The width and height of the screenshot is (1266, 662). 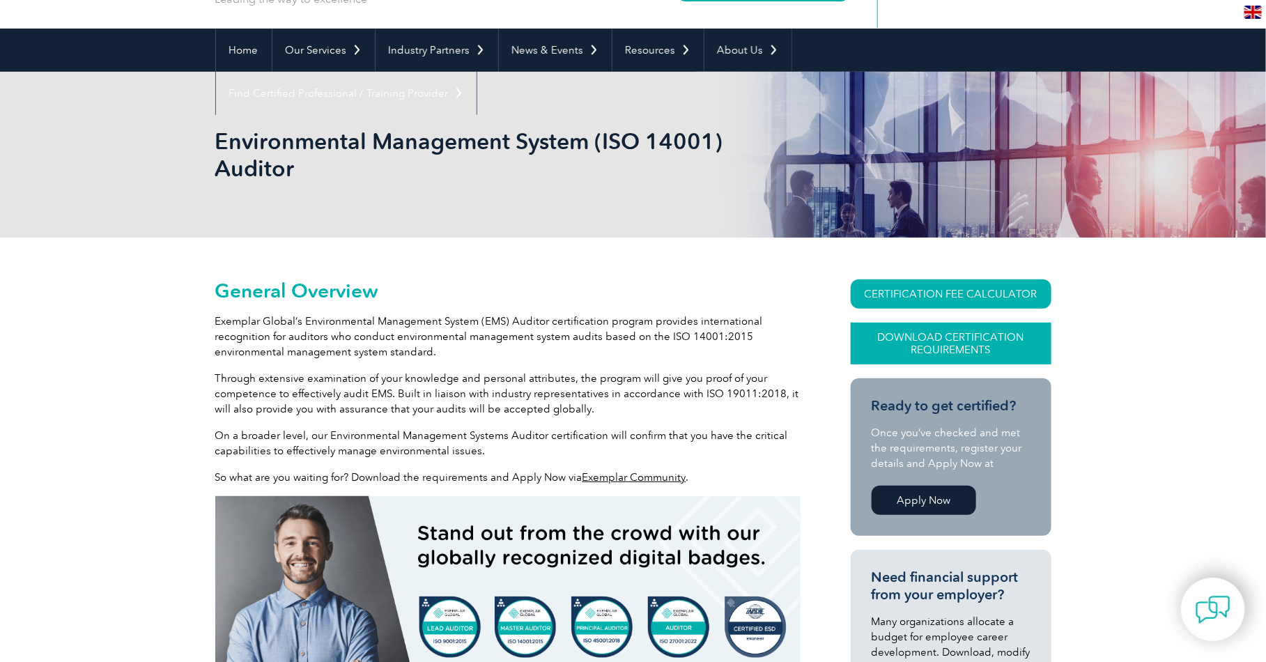 What do you see at coordinates (508, 291) in the screenshot?
I see `h2: General Overview` at bounding box center [508, 291].